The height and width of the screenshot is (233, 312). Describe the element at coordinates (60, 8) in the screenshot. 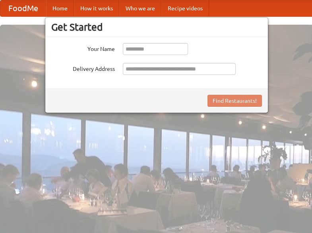

I see `a: Home` at that location.